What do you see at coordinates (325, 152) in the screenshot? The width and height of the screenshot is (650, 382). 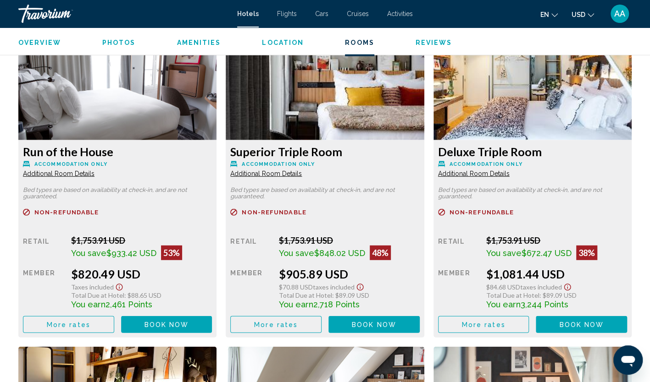 I see `h3: Superior Triple Room` at bounding box center [325, 152].